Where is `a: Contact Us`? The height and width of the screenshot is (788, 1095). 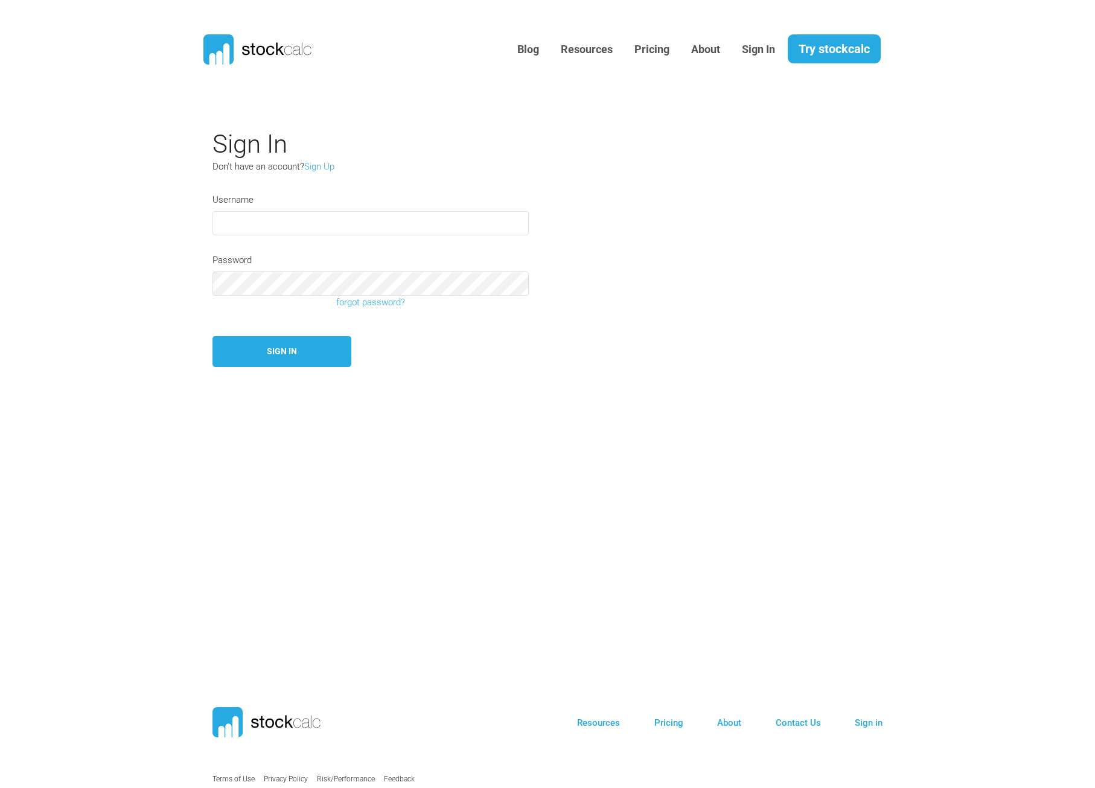 a: Contact Us is located at coordinates (798, 723).